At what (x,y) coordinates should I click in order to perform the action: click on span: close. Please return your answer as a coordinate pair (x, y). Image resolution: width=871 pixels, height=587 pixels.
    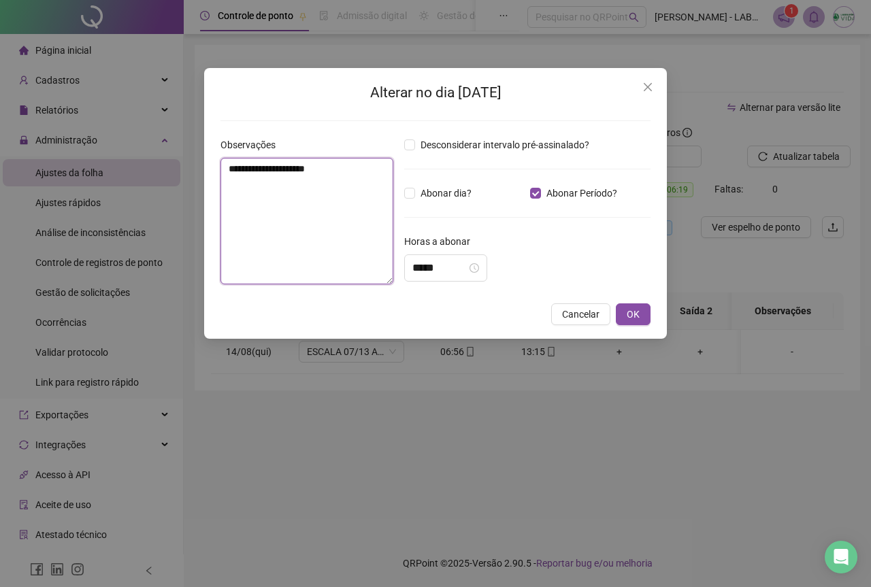
    Looking at the image, I should click on (648, 87).